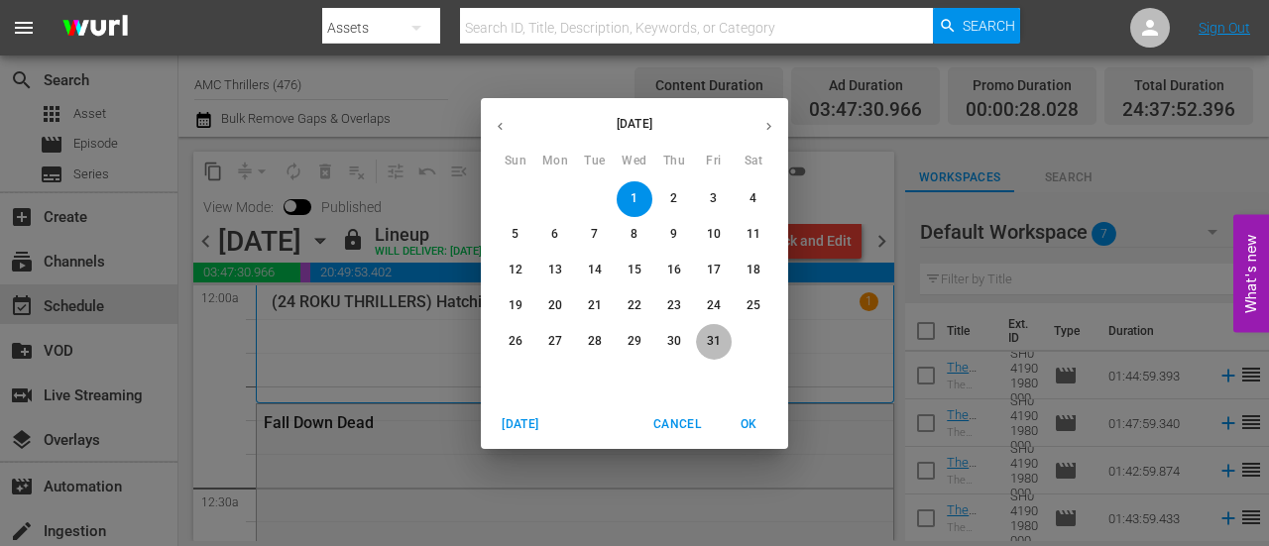 This screenshot has height=546, width=1269. I want to click on p: 15, so click(634, 270).